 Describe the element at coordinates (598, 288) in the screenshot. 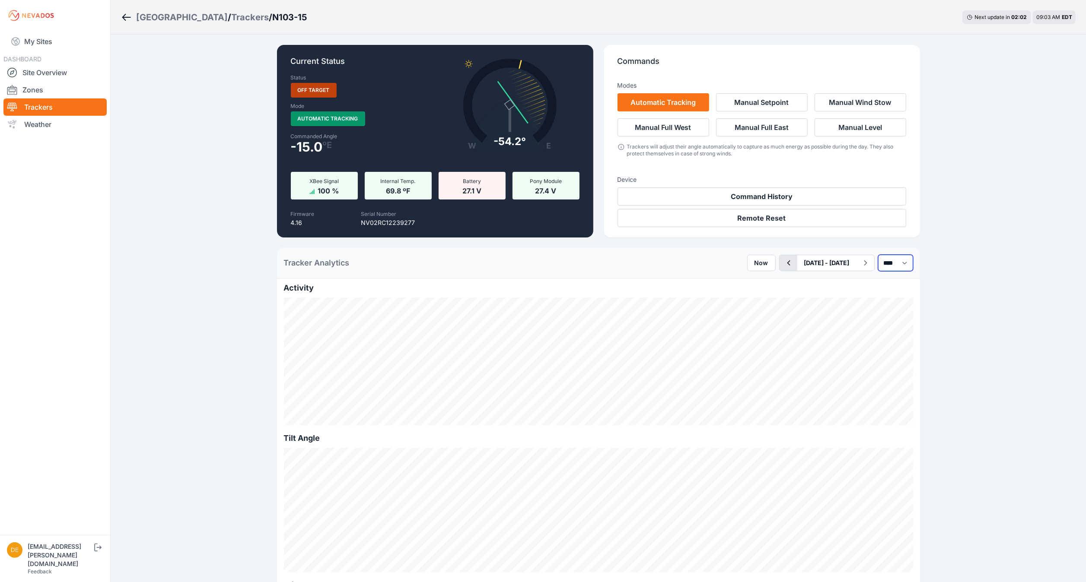

I see `h2: Activity` at that location.